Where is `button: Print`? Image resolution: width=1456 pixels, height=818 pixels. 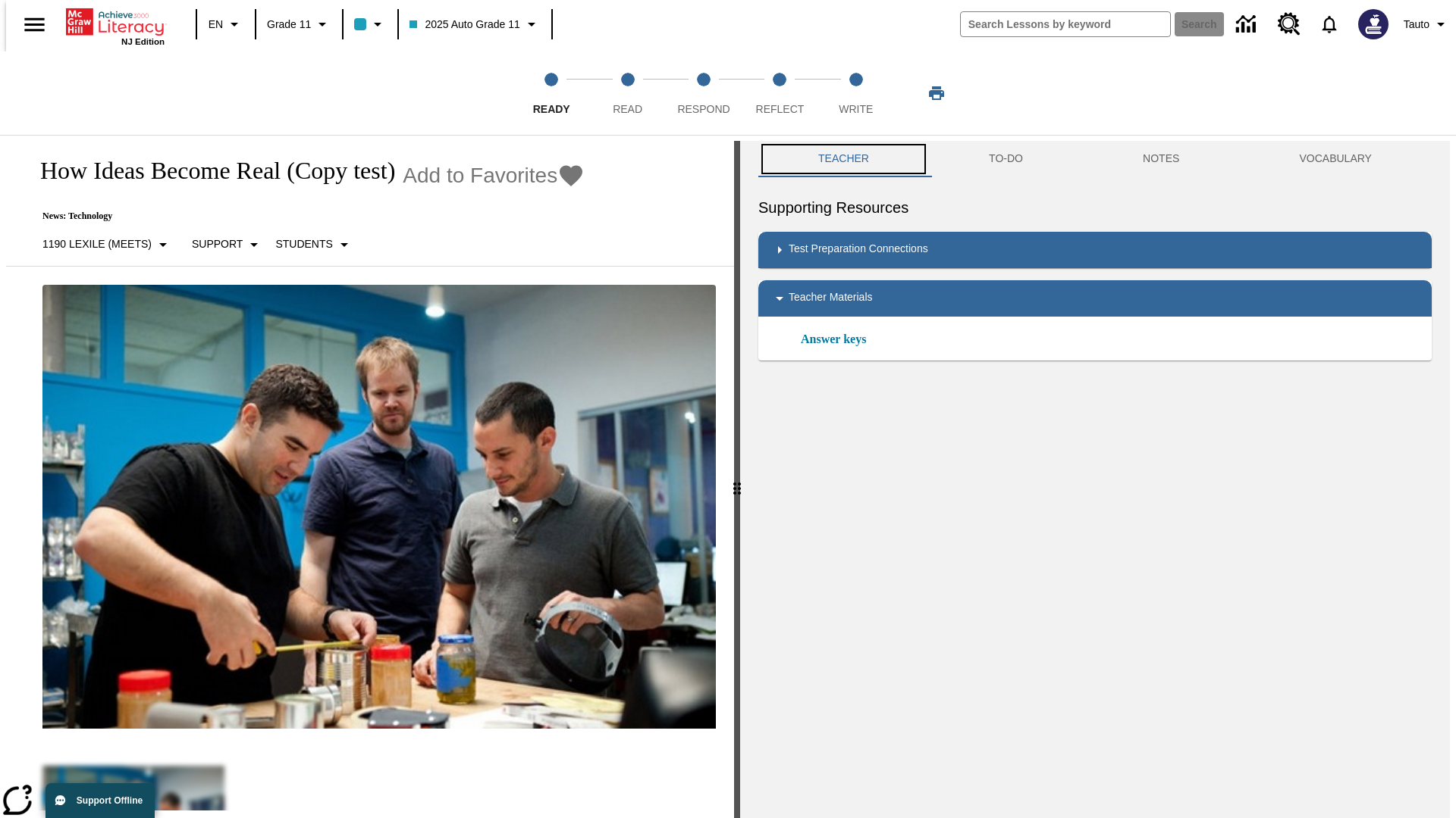 button: Print is located at coordinates (936, 93).